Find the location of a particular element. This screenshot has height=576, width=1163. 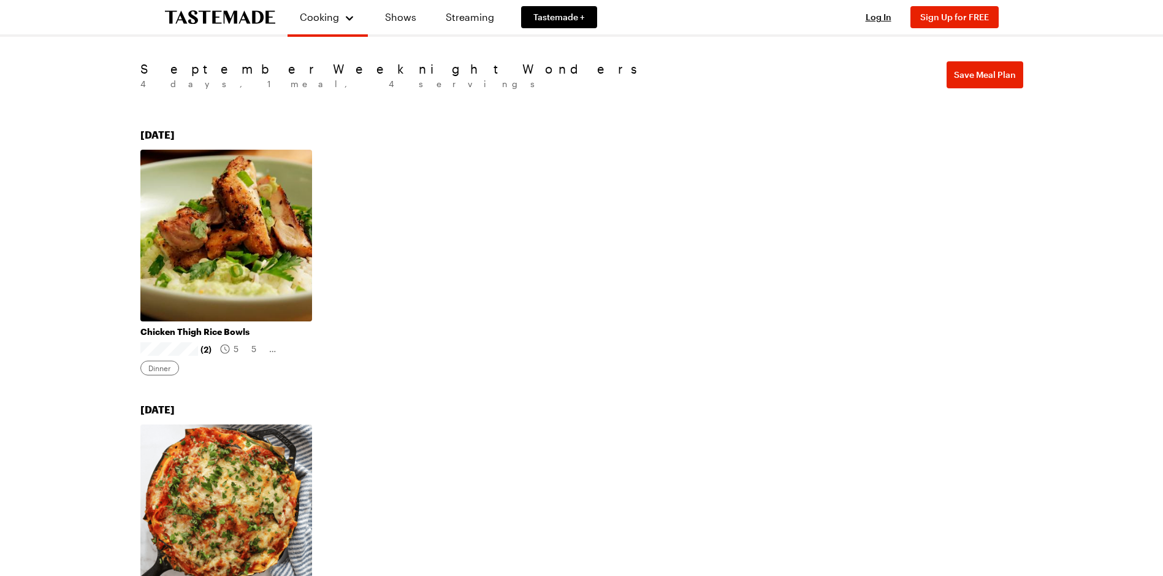

button: Log In is located at coordinates (879, 17).